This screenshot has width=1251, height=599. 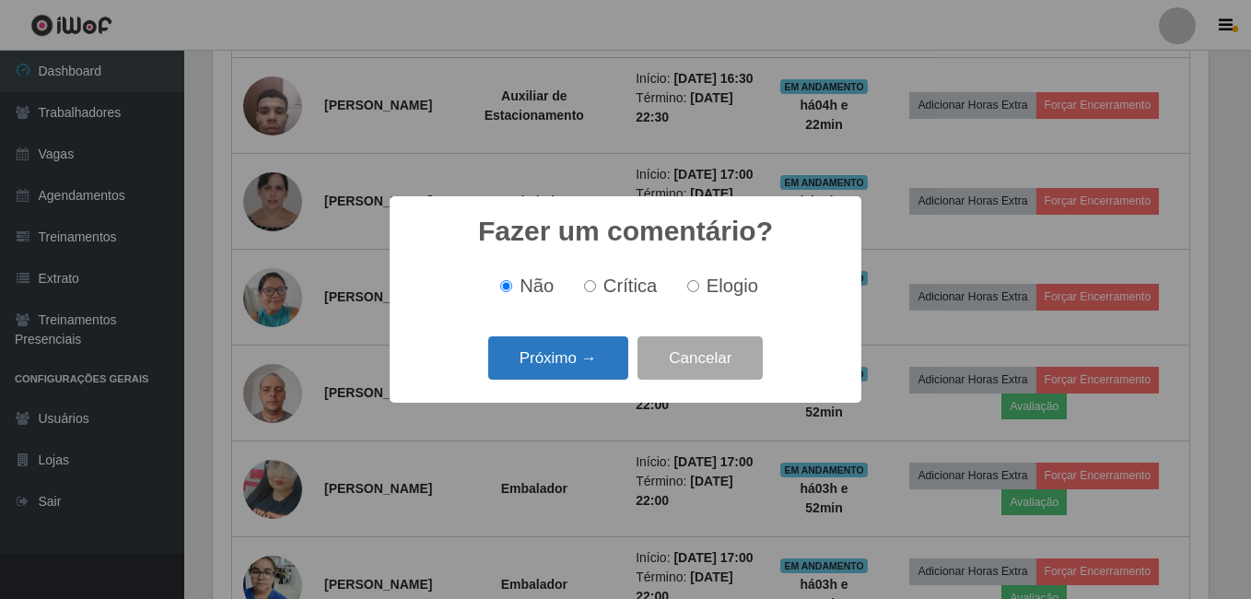 I want to click on button: Próximo →, so click(x=558, y=357).